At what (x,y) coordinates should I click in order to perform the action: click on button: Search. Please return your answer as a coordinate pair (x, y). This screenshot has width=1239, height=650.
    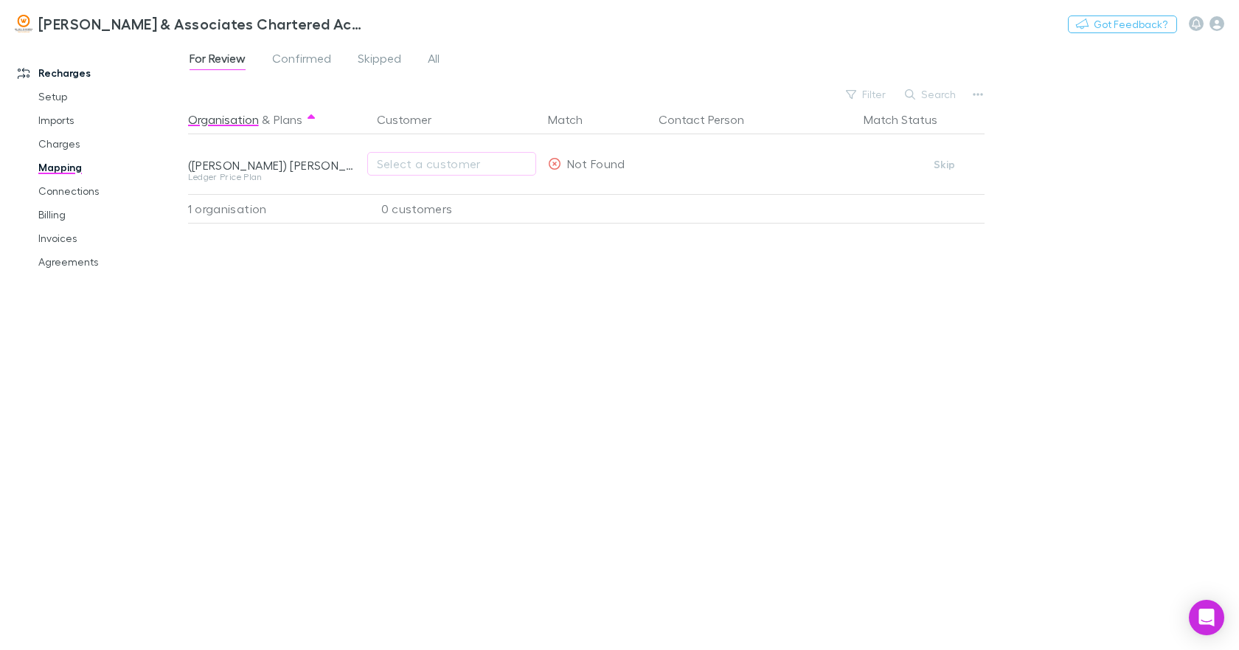
    Looking at the image, I should click on (931, 94).